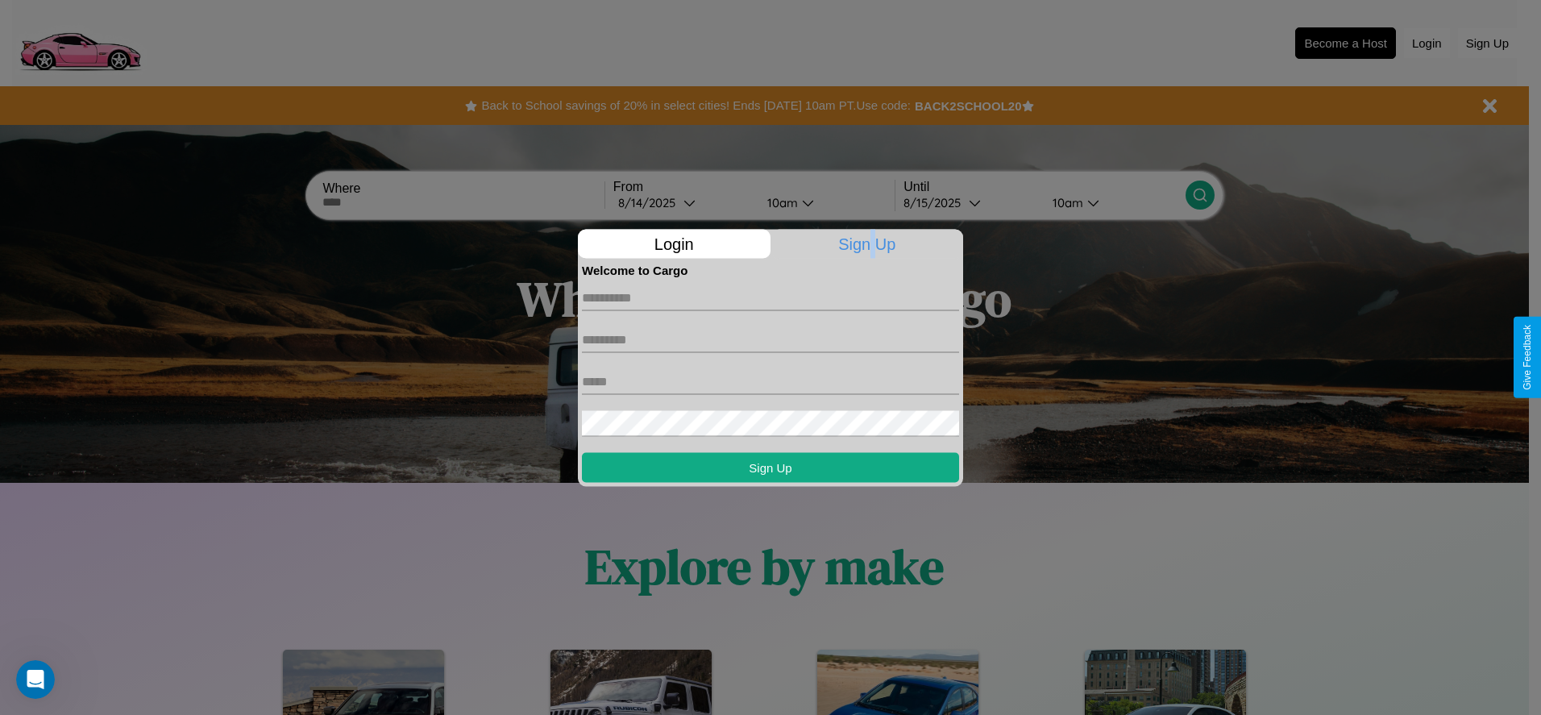 Image resolution: width=1541 pixels, height=715 pixels. What do you see at coordinates (1527, 357) in the screenshot?
I see `div: Give Feedback` at bounding box center [1527, 357].